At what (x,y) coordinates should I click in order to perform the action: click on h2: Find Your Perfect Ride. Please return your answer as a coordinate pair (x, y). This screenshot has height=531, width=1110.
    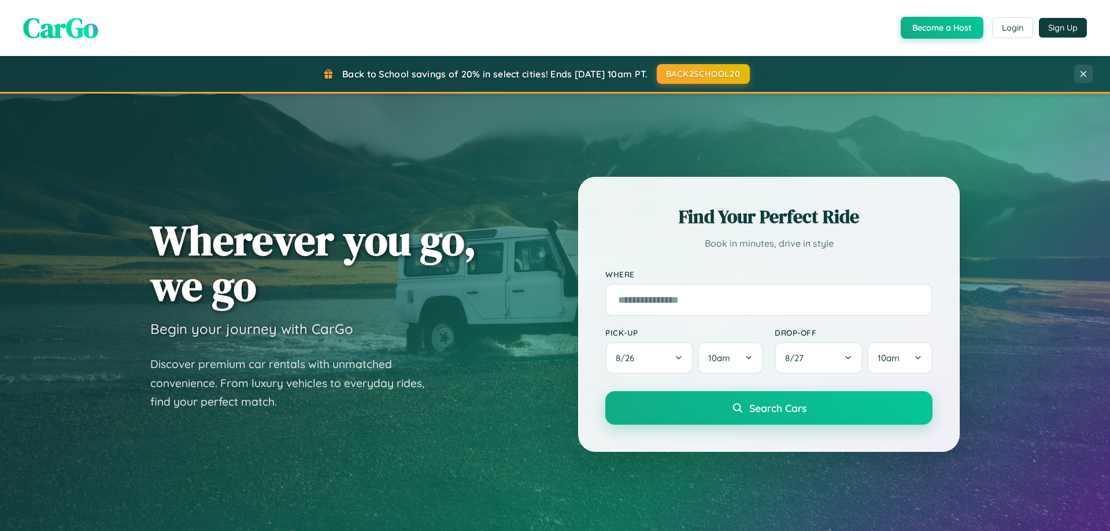
    Looking at the image, I should click on (769, 217).